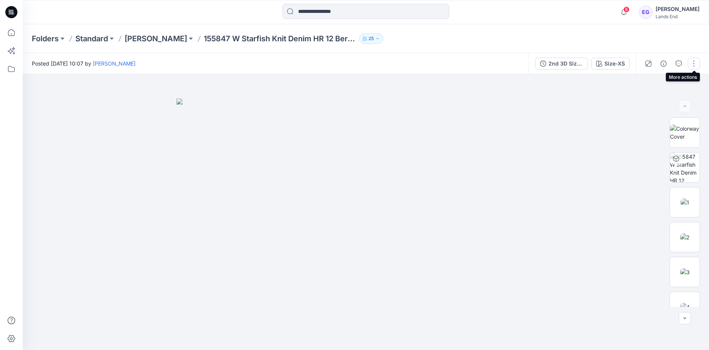  Describe the element at coordinates (92, 39) in the screenshot. I see `a: Standard` at that location.